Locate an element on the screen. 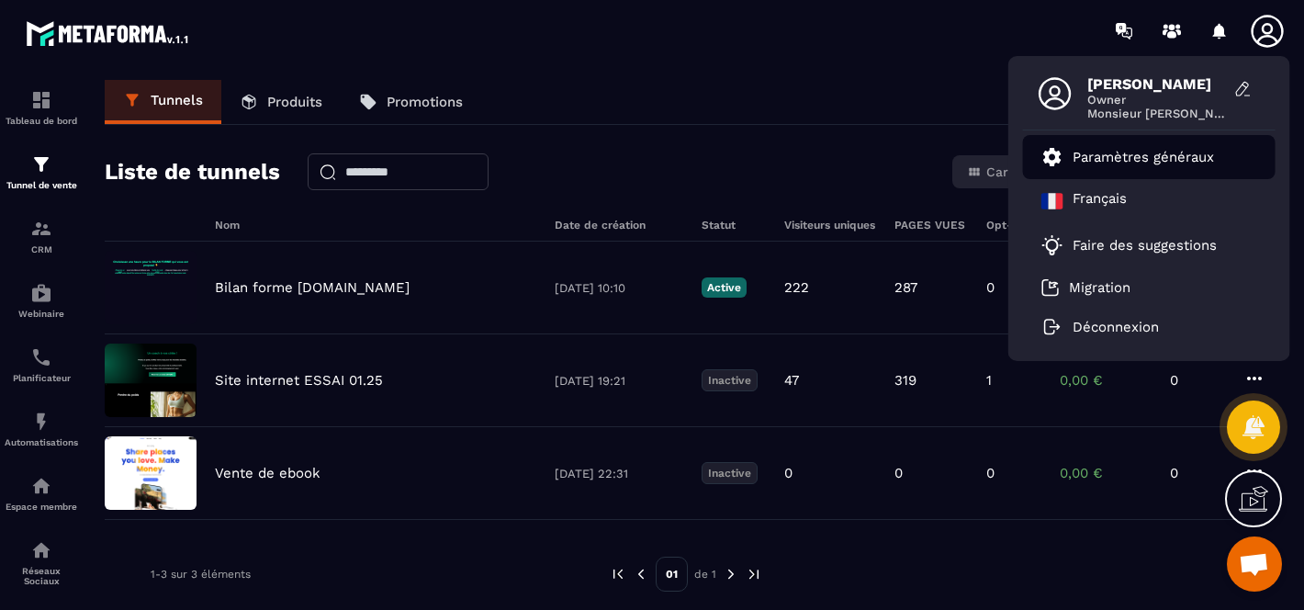 This screenshot has width=1304, height=610. span: Owner is located at coordinates (1156, 99).